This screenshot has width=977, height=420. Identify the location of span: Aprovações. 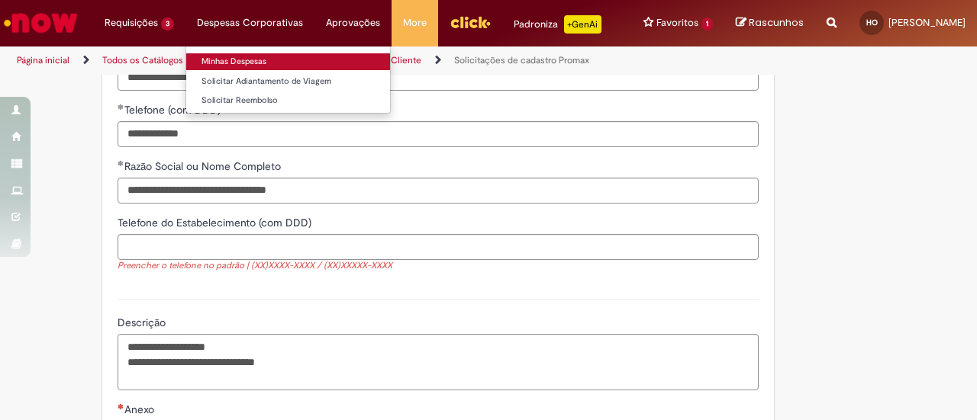
(353, 23).